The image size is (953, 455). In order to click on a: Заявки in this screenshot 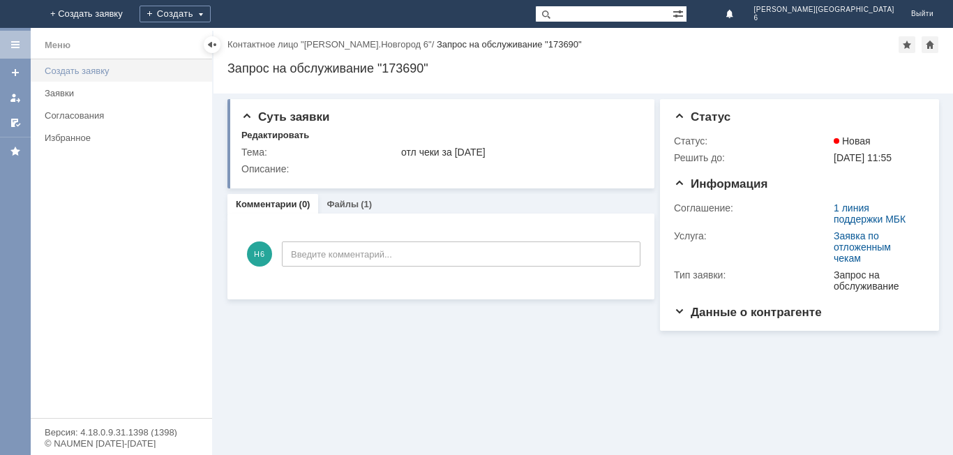, I will do `click(124, 93)`.